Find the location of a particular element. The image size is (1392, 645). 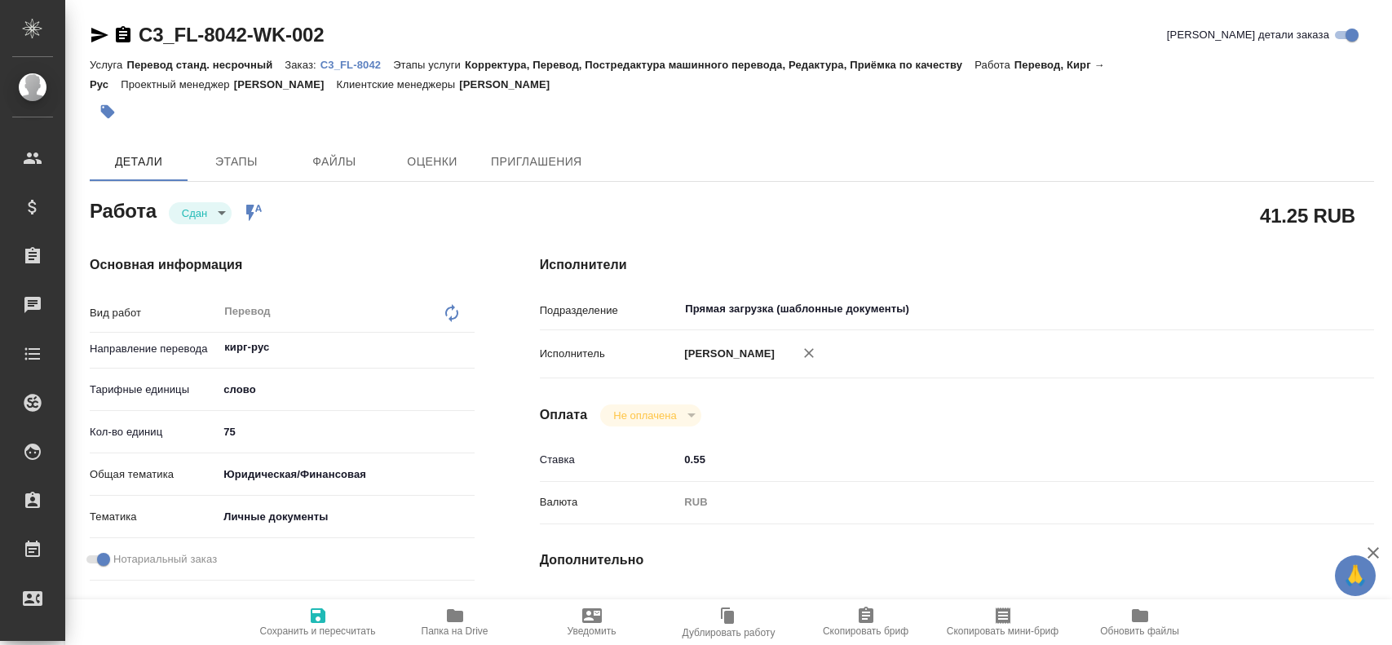

button: Сдан is located at coordinates (194, 213).